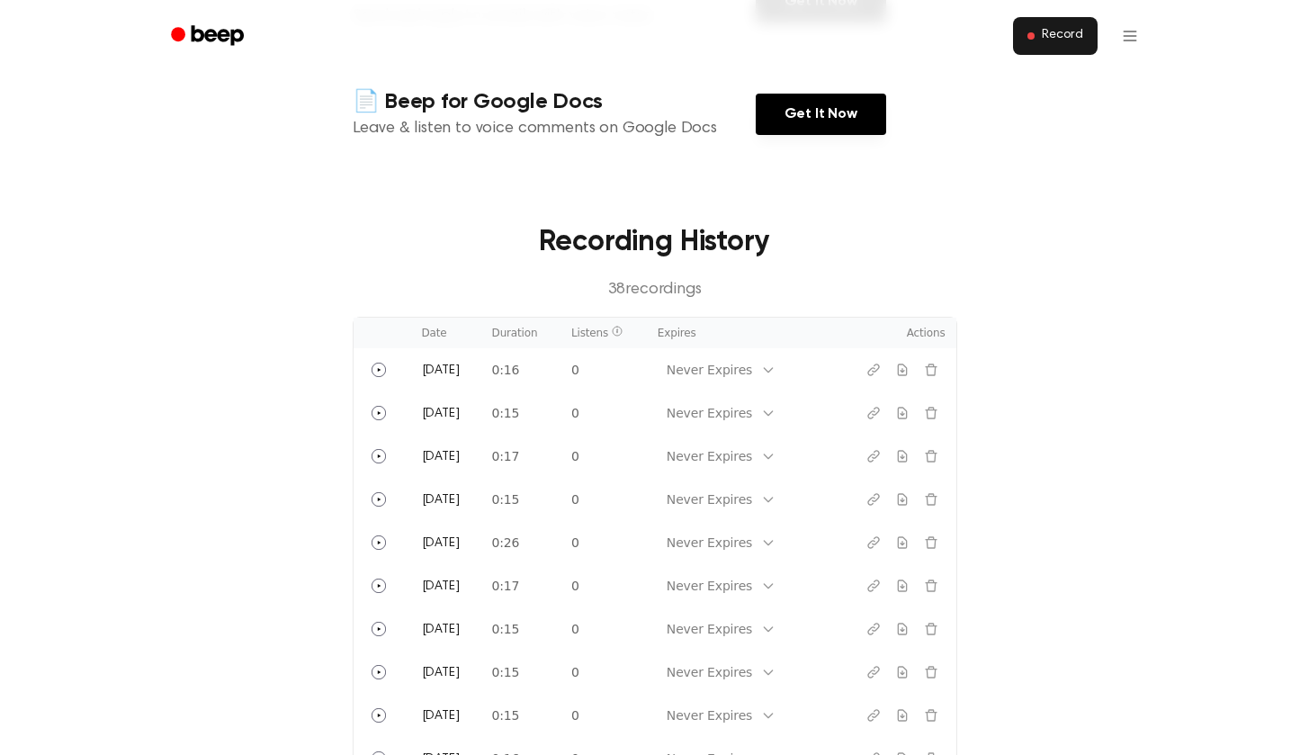 Image resolution: width=1309 pixels, height=755 pixels. Describe the element at coordinates (1054, 36) in the screenshot. I see `button: Record` at that location.